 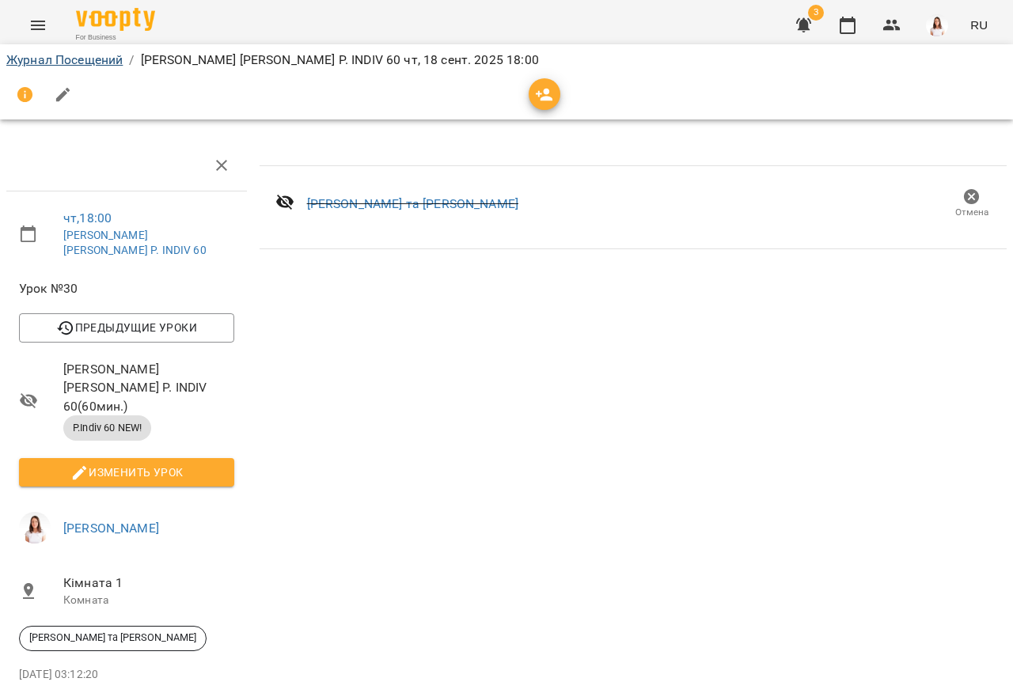 I want to click on p: Комната, so click(x=149, y=601).